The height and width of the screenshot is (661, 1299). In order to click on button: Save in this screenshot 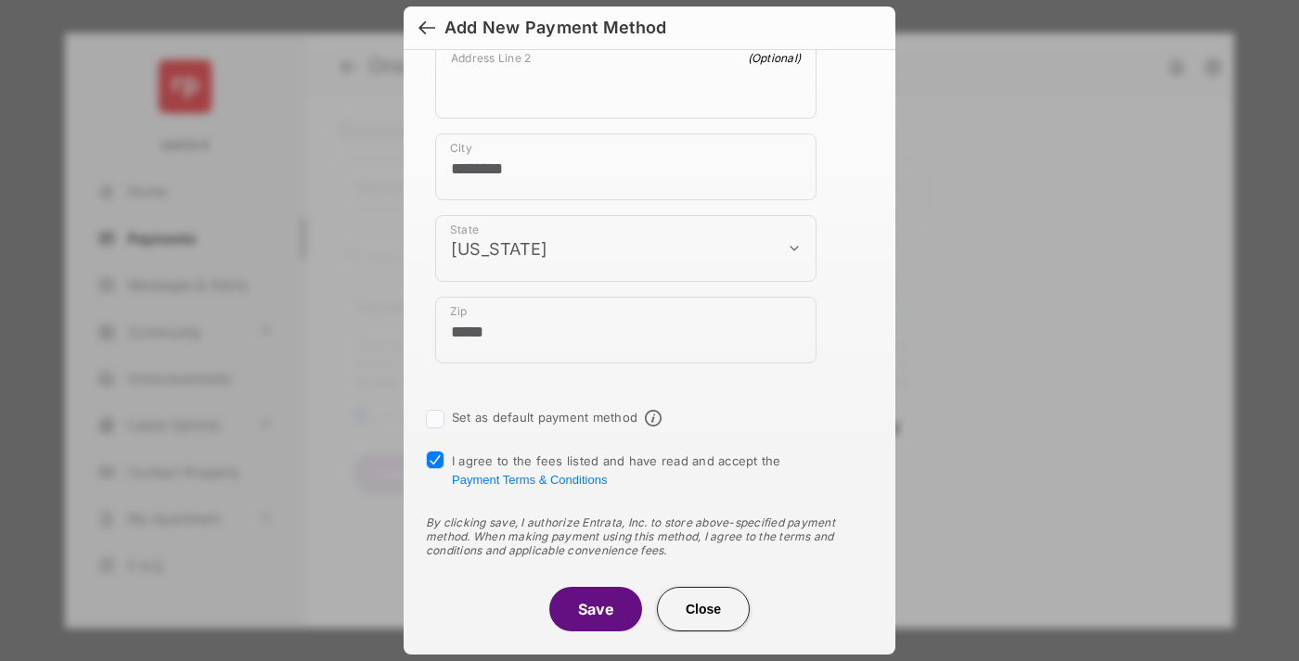, I will do `click(596, 609)`.